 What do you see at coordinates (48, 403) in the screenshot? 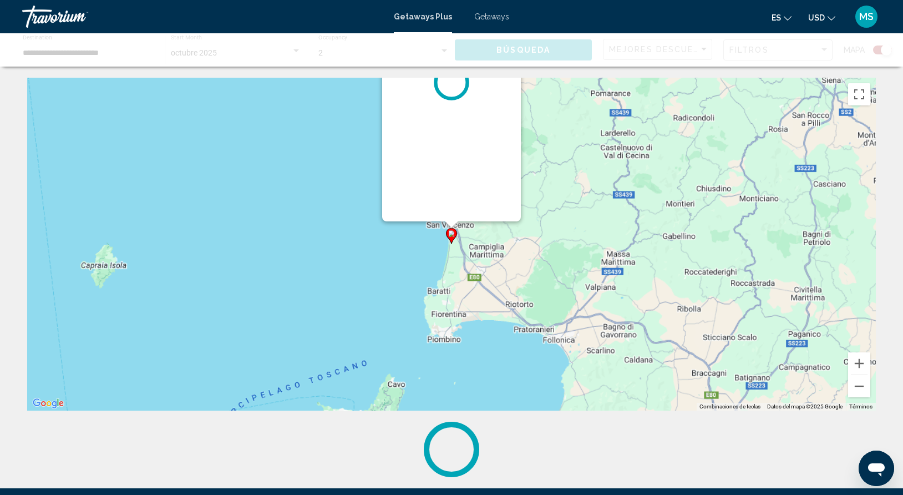
I see `a: Abre esta zona en Google Maps (se abre en una nueva ventana)` at bounding box center [48, 403].